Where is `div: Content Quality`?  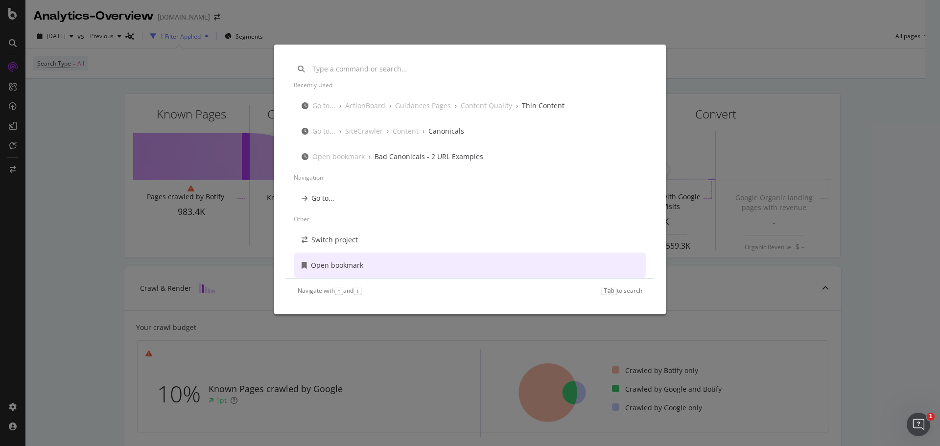 div: Content Quality is located at coordinates (486, 106).